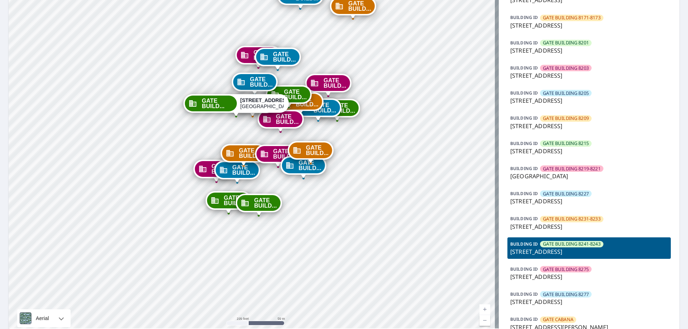 Image resolution: width=688 pixels, height=329 pixels. Describe the element at coordinates (244, 155) in the screenshot. I see `div: Dropped pin, building GATE BUILDING 8149-8151, Commercial property, 8131 Southwestern Blvd Dallas...` at that location.